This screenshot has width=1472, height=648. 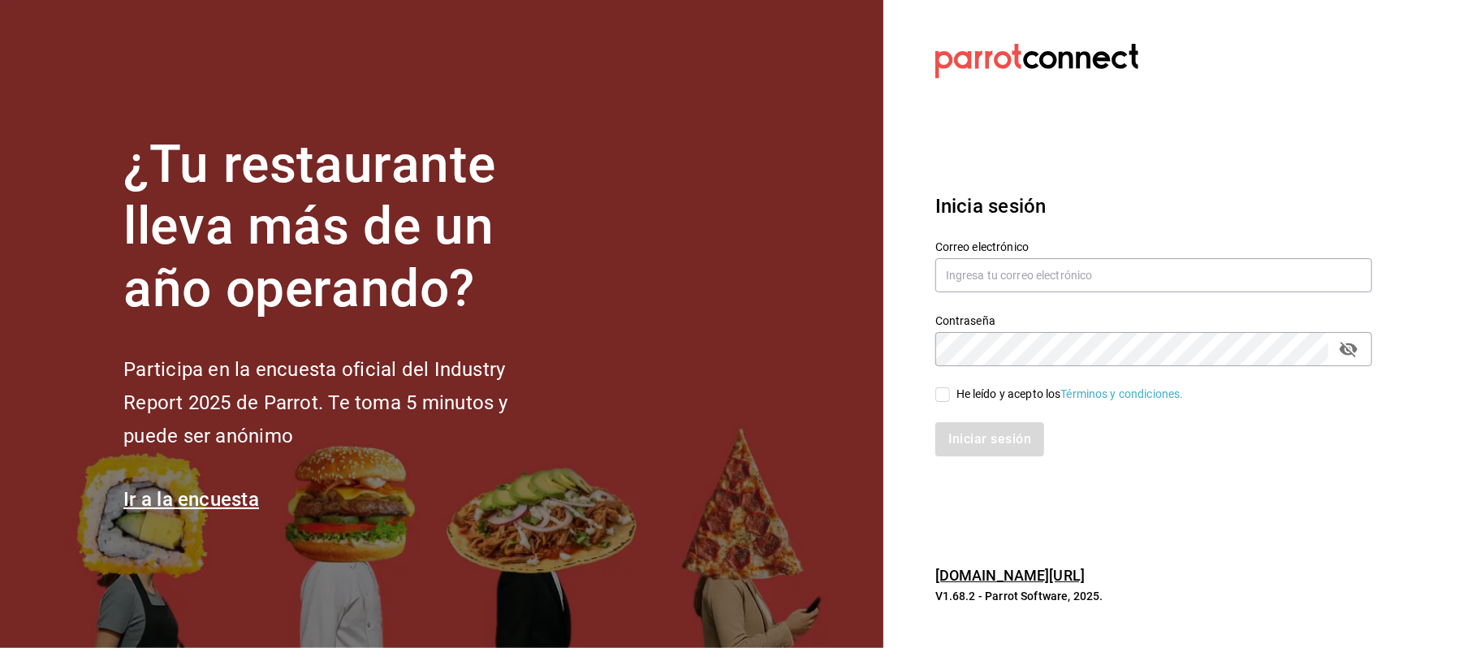 What do you see at coordinates (191, 499) in the screenshot?
I see `a: Ir a la encuesta` at bounding box center [191, 499].